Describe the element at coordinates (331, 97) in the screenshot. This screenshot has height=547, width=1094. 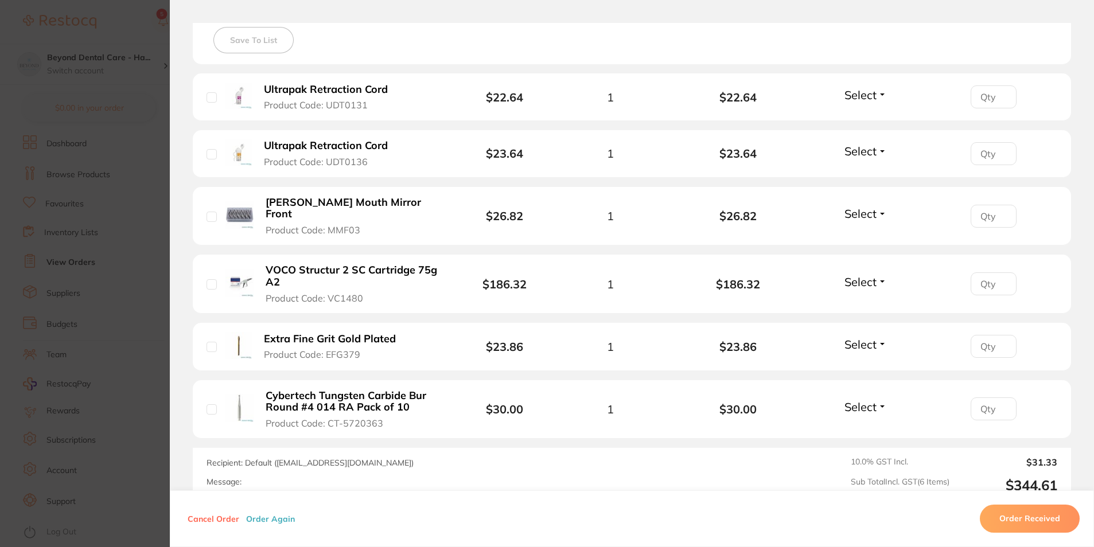
I see `button: Ultrapak Retraction Cord Product Code: UDT0131` at that location.